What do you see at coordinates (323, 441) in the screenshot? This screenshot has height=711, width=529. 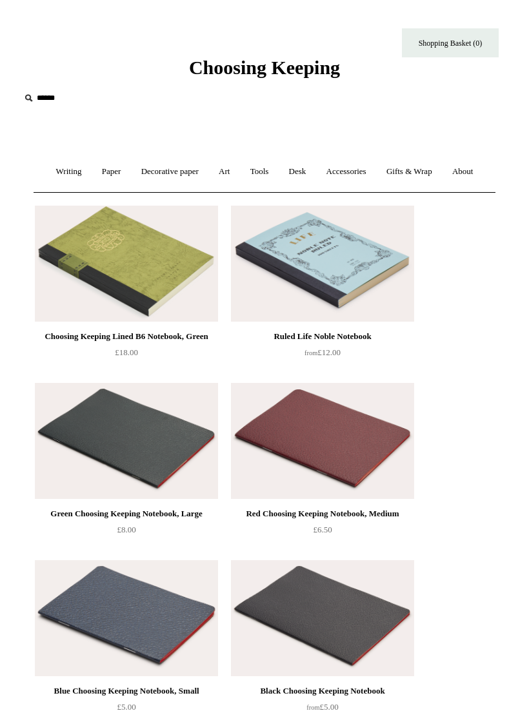 I see `a: Red Choosing Keeping Notebook, Medium Red Choosing Keeping Notebook, Medium` at bounding box center [323, 441].